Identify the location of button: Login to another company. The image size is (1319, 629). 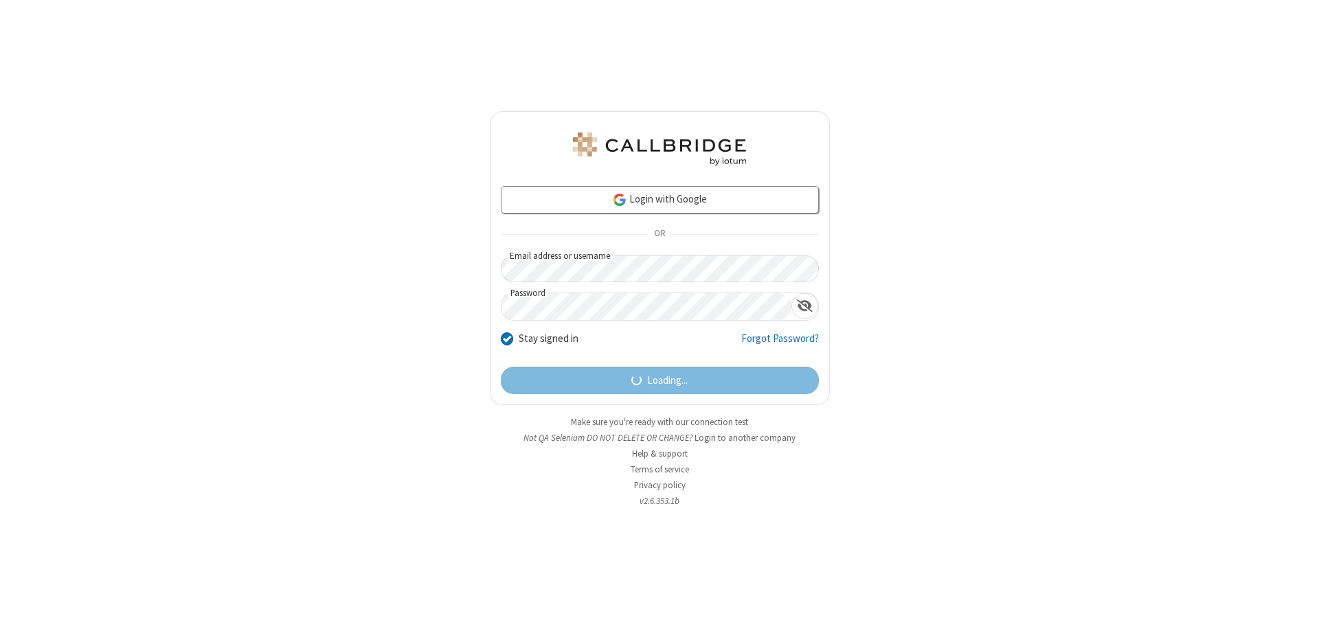
(745, 438).